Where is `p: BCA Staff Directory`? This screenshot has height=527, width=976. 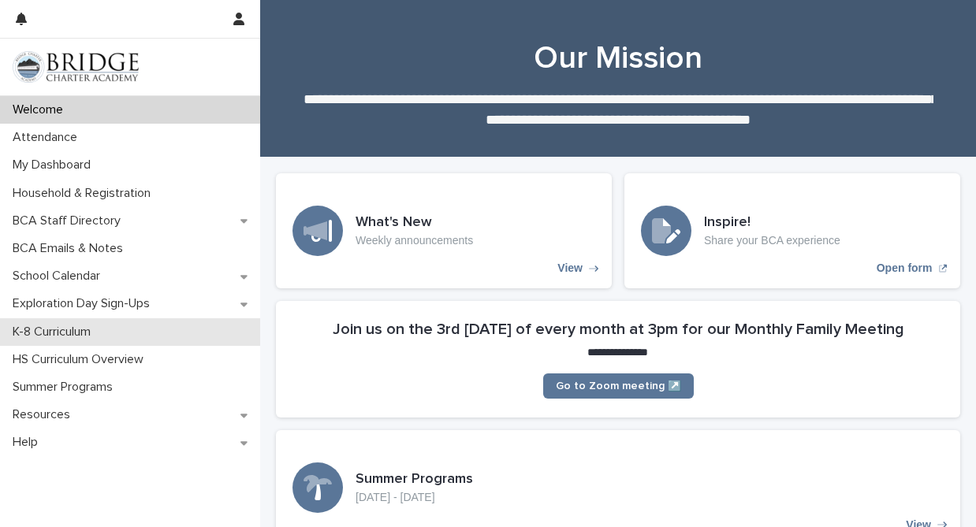
p: BCA Staff Directory is located at coordinates (69, 221).